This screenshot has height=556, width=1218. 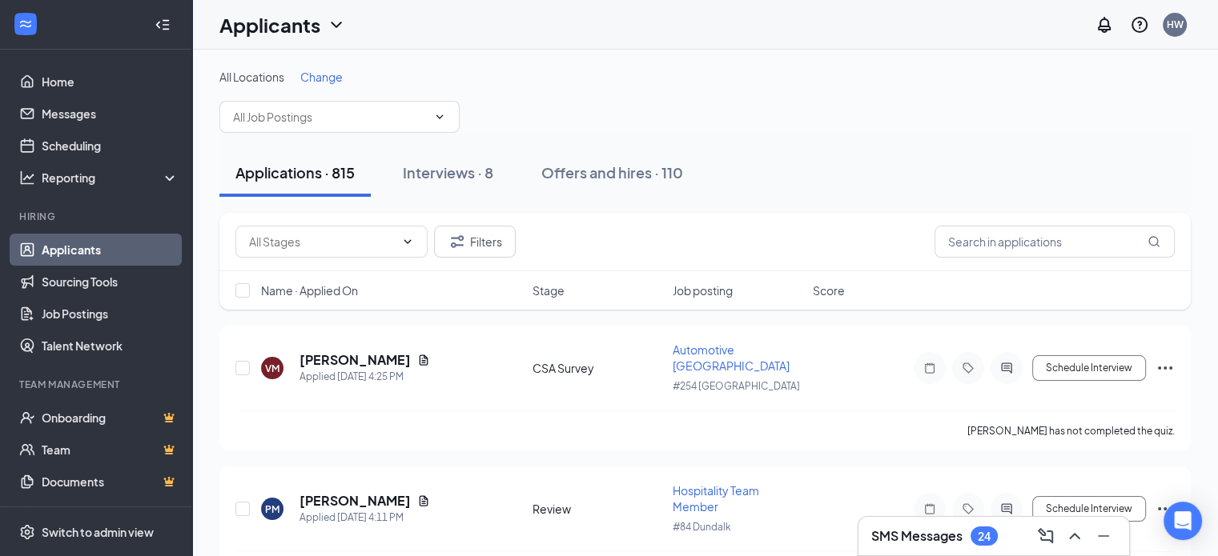 I want to click on div: Reporting, so click(x=110, y=178).